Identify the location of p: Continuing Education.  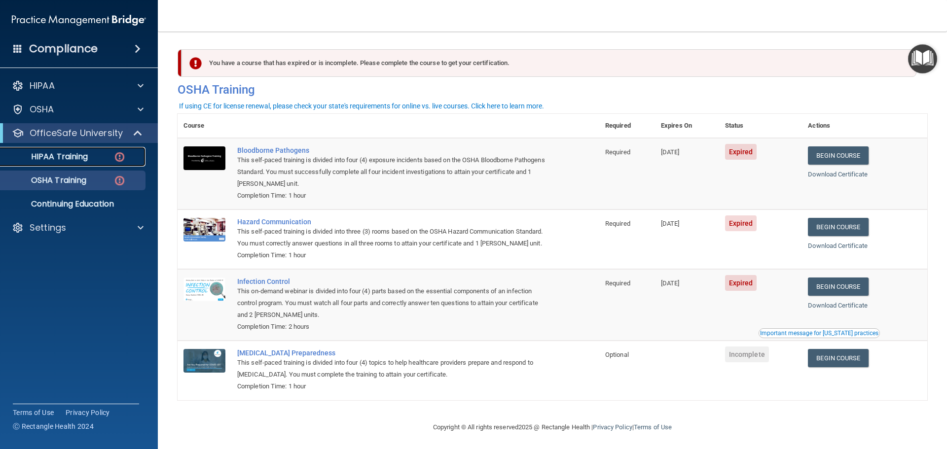
(74, 204).